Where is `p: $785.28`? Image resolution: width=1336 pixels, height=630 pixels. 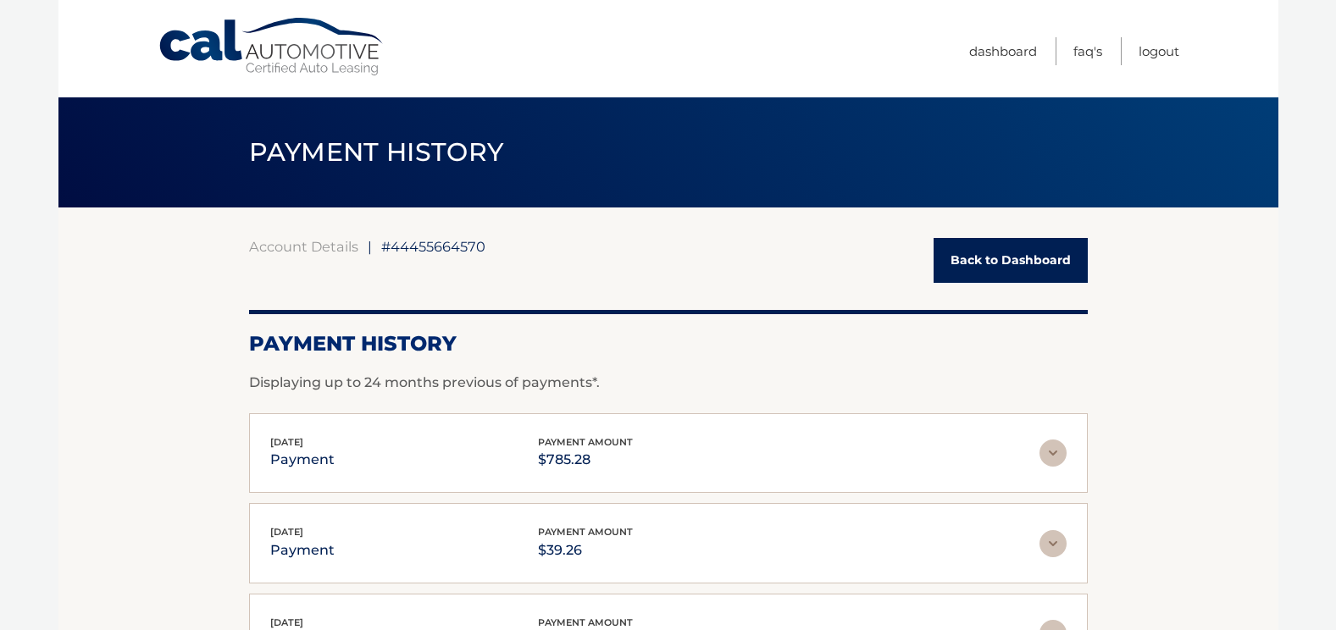 p: $785.28 is located at coordinates (585, 460).